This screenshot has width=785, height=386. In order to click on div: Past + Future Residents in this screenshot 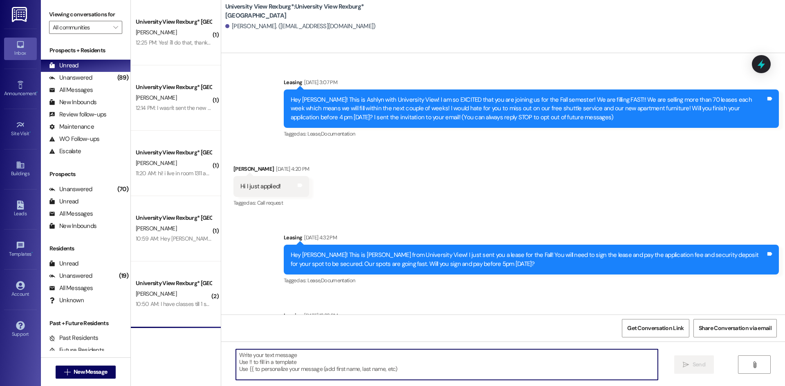, I will do `click(85, 323)`.